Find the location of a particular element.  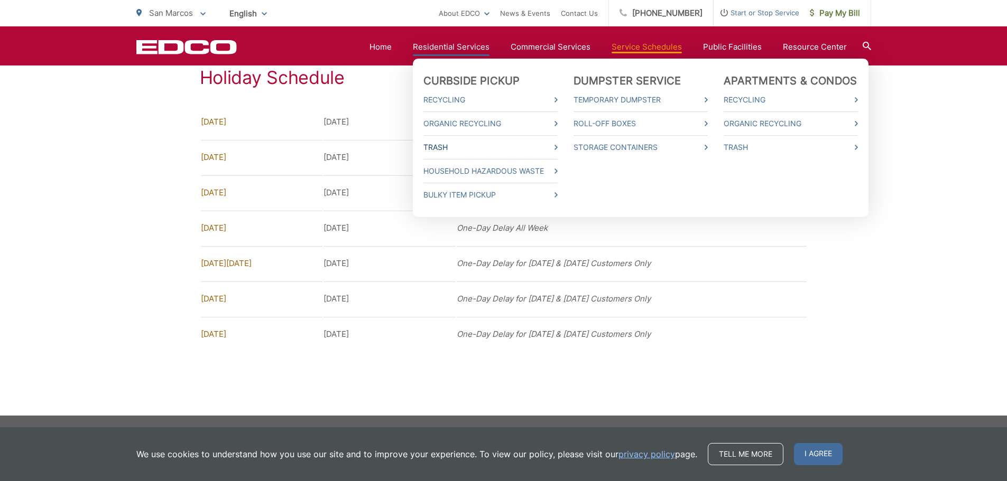

a: News & Events is located at coordinates (525, 13).